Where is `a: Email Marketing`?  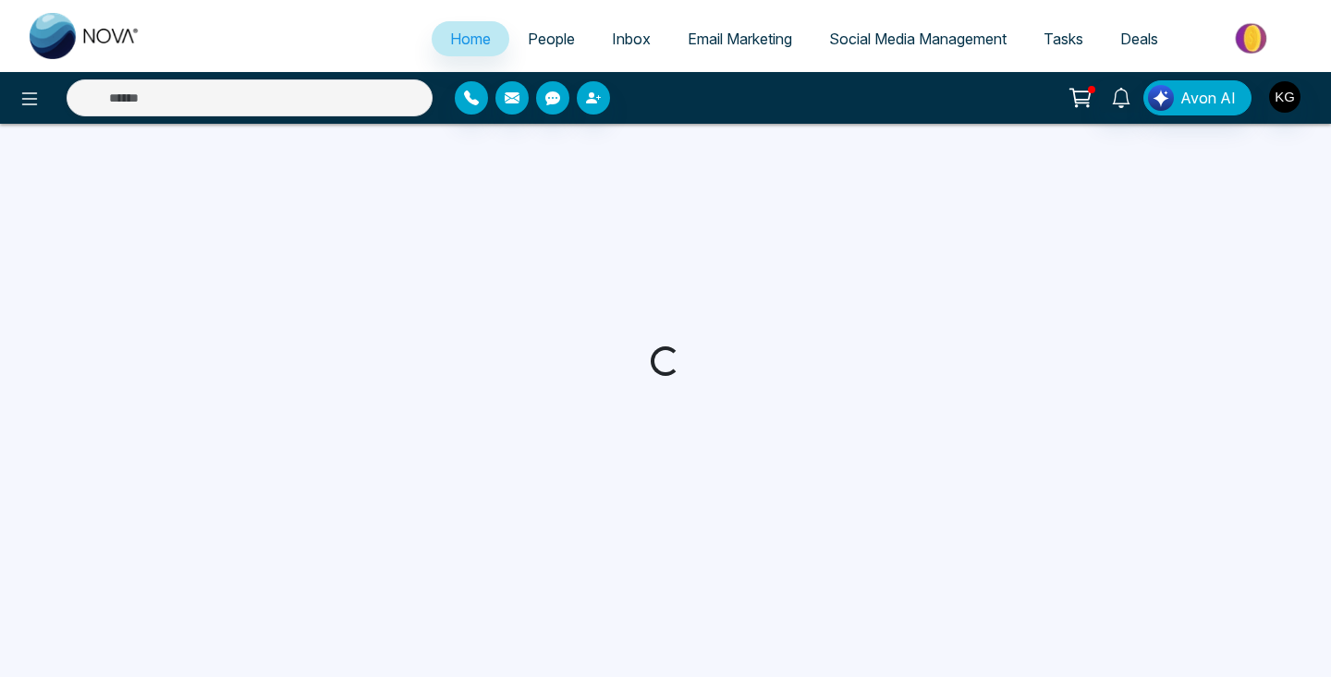 a: Email Marketing is located at coordinates (739, 39).